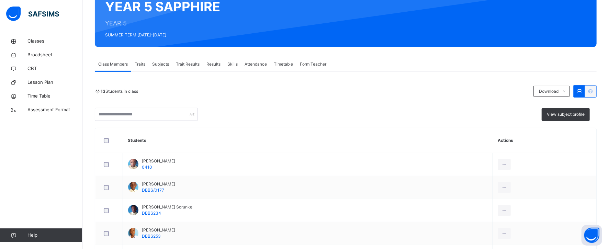  What do you see at coordinates (188, 64) in the screenshot?
I see `span: Trait Results` at bounding box center [188, 64].